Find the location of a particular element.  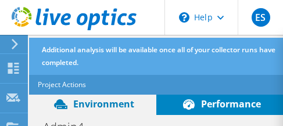

span: Performance is located at coordinates (231, 104).